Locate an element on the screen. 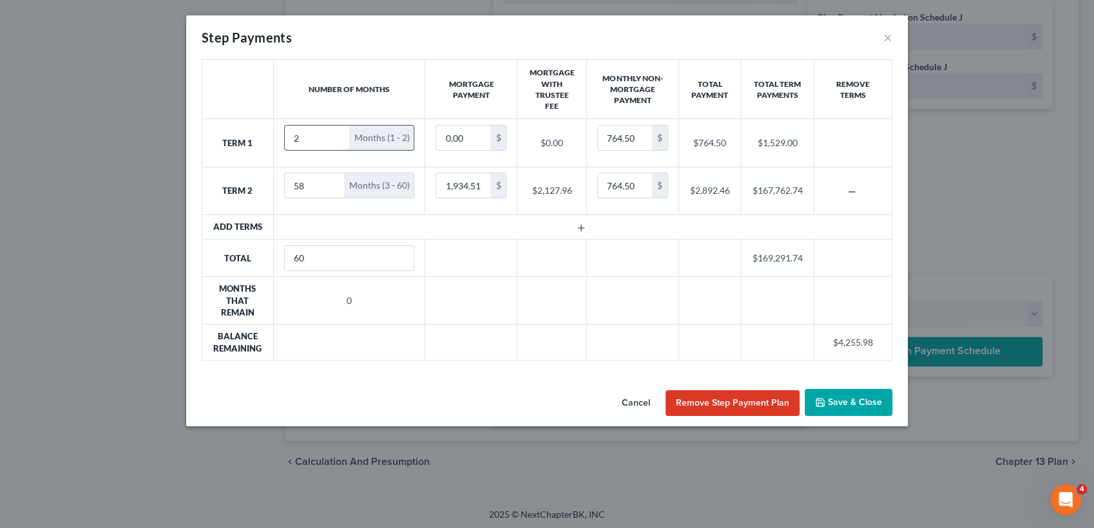 The image size is (1094, 528). span: 4 is located at coordinates (1081, 490).